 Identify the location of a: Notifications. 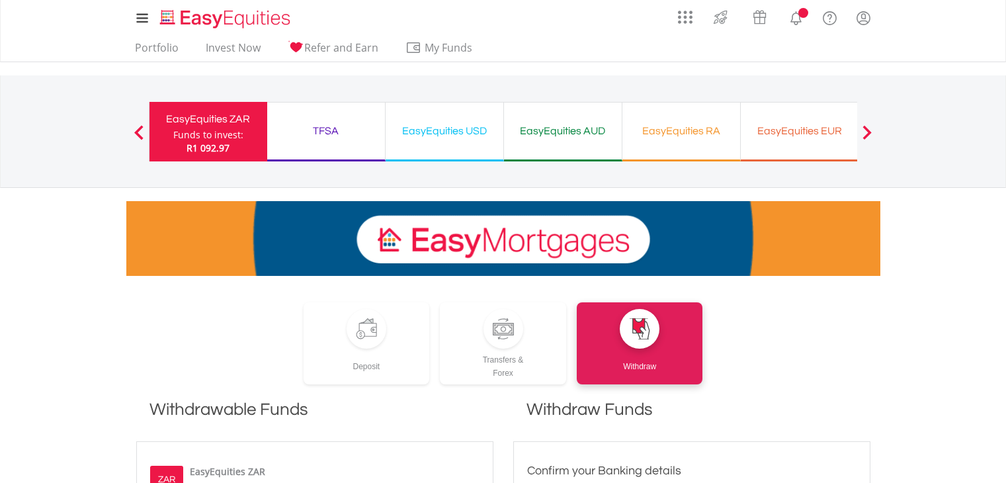
(795, 17).